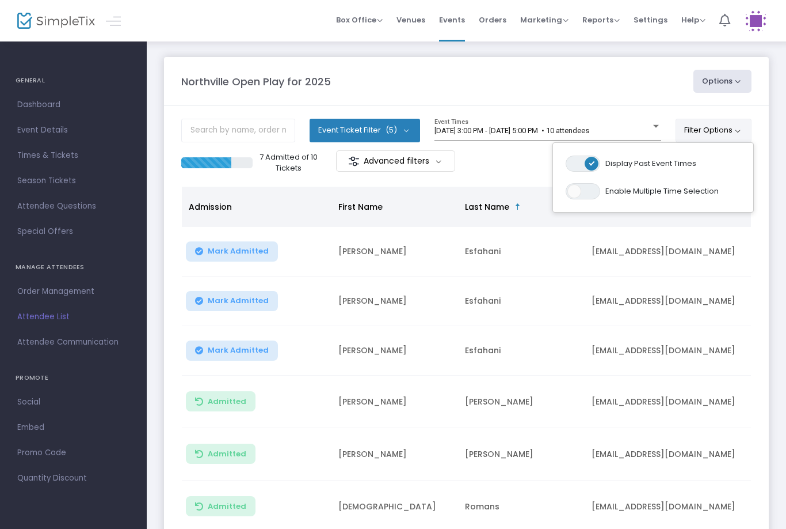 This screenshot has width=786, height=529. I want to click on m-button: Advanced filters, so click(396, 161).